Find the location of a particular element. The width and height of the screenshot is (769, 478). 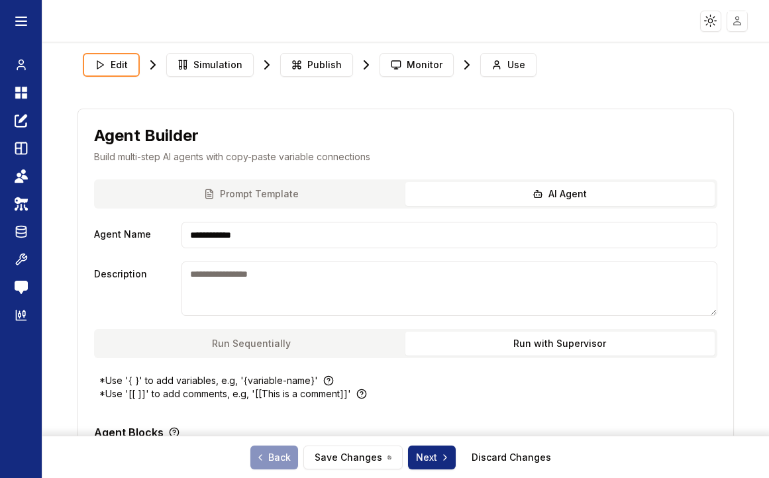

p: Build multi-step AI agents with copy-paste variable connections is located at coordinates (405, 157).